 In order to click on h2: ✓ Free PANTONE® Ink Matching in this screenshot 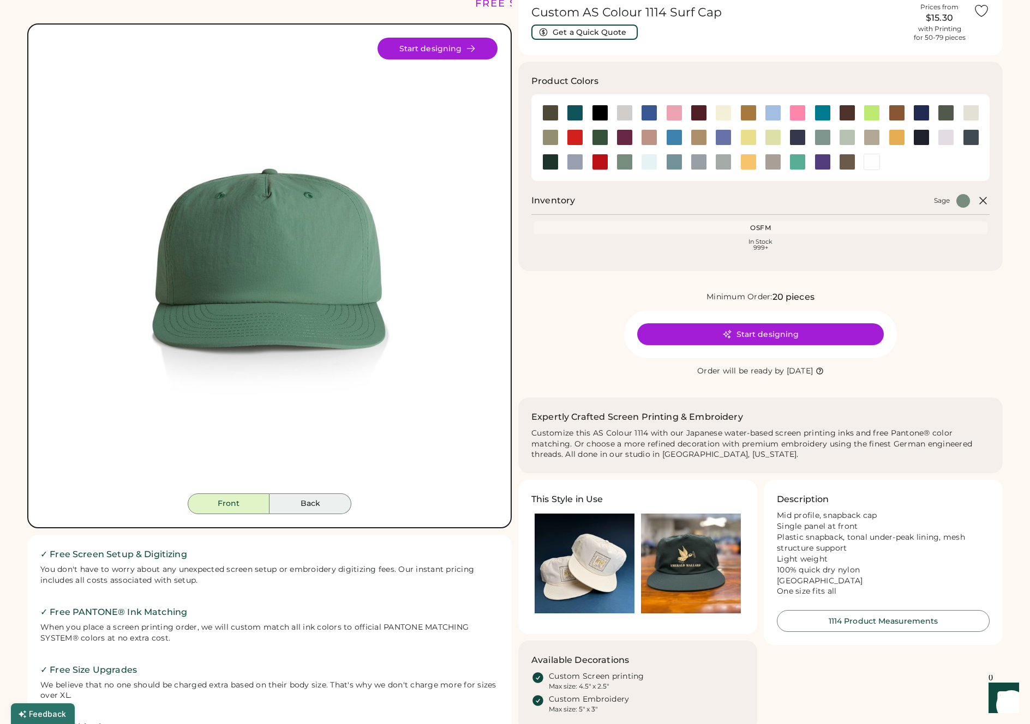, I will do `click(269, 613)`.